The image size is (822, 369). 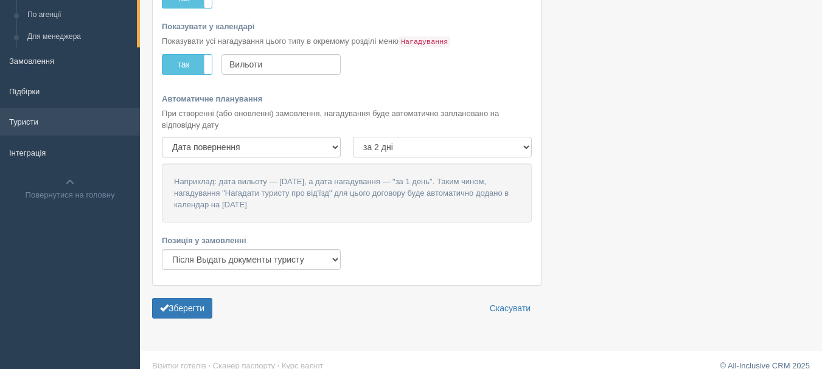 I want to click on input: Назва меню, so click(x=281, y=64).